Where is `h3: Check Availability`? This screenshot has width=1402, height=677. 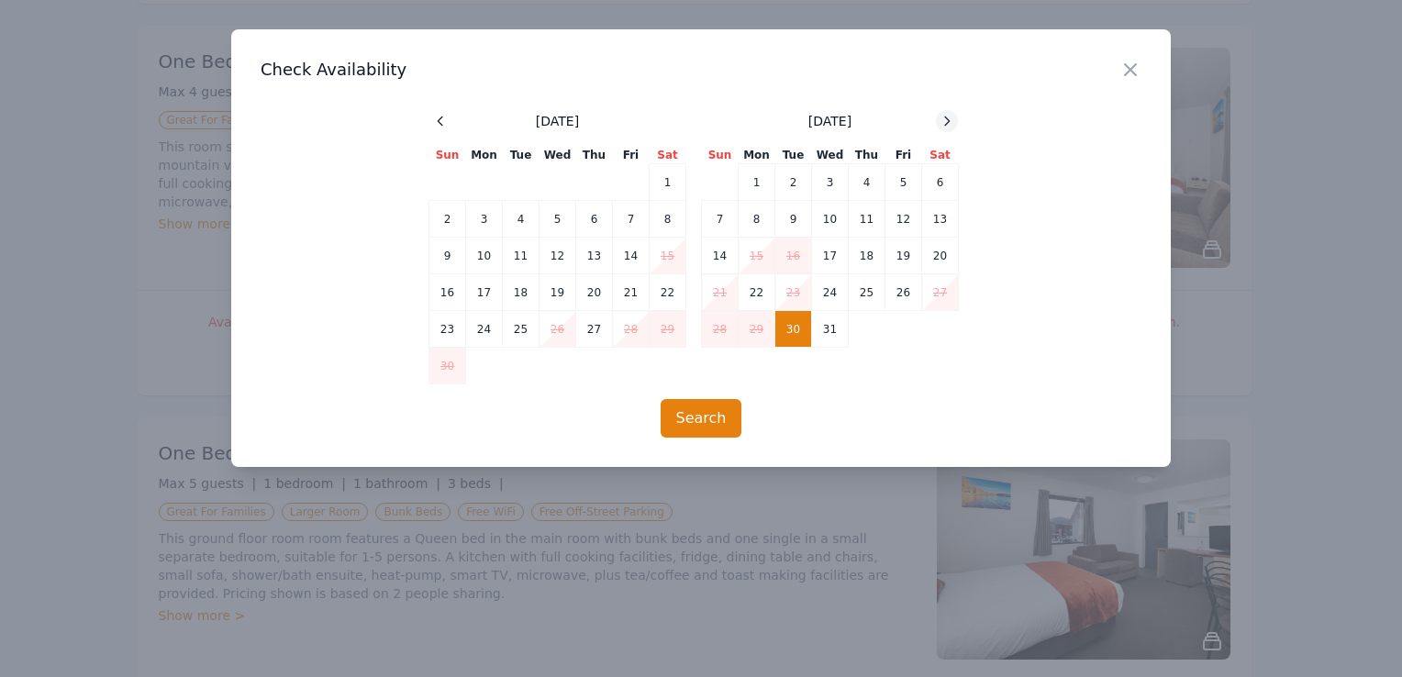
h3: Check Availability is located at coordinates (701, 70).